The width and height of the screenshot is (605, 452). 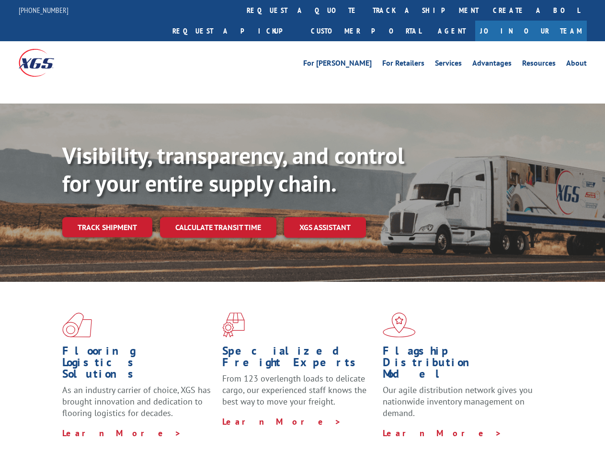 I want to click on img: xgs-icon-focused-on-flooring-red, so click(x=233, y=325).